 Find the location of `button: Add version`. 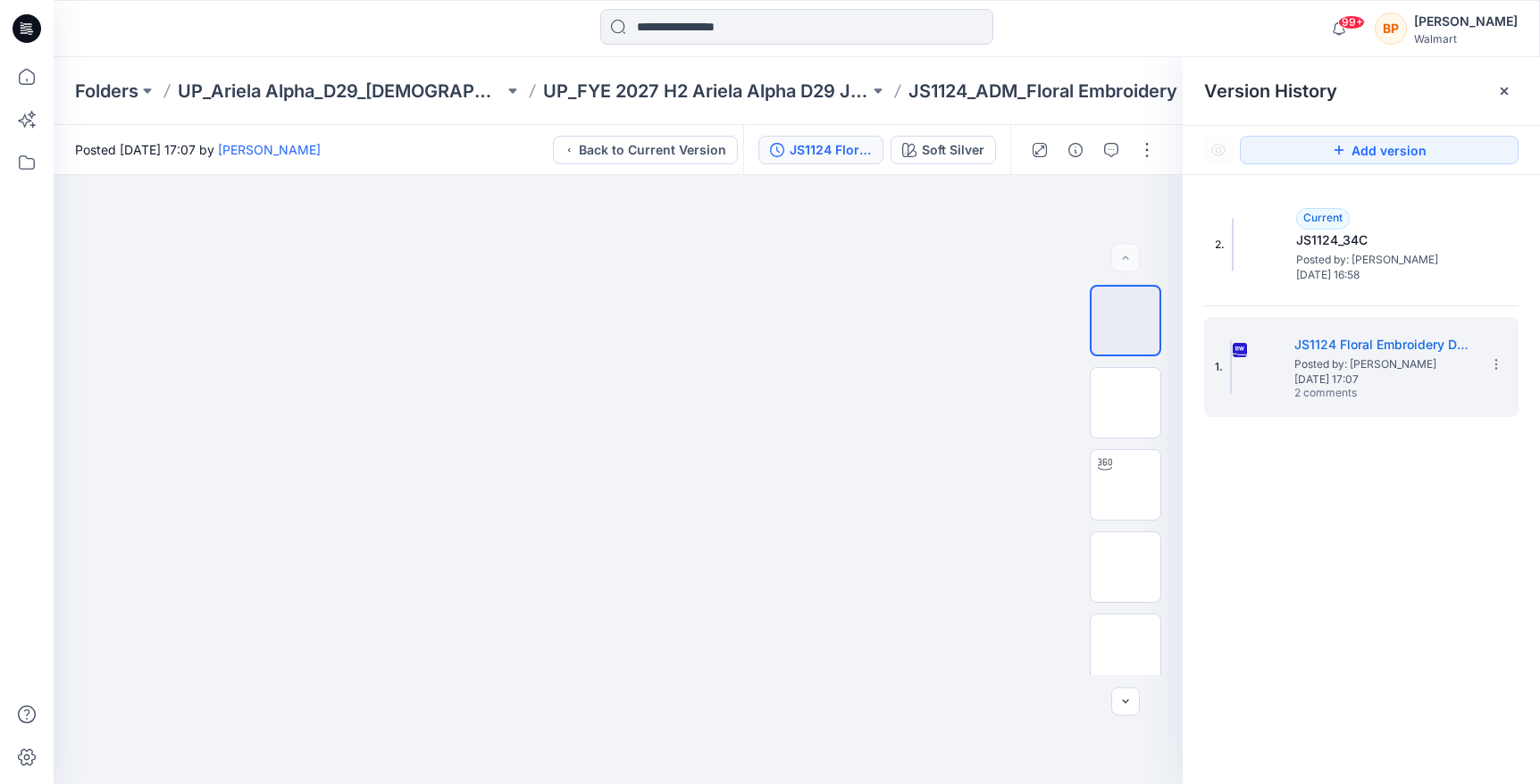

button: Add version is located at coordinates (1379, 150).